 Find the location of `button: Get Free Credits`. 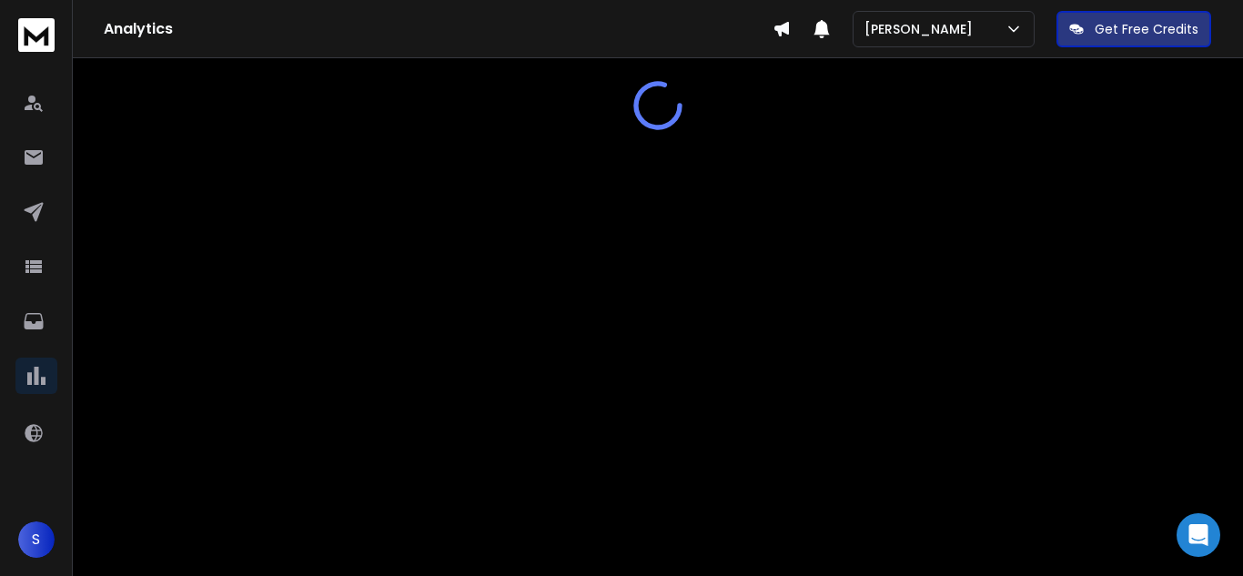

button: Get Free Credits is located at coordinates (1133, 29).